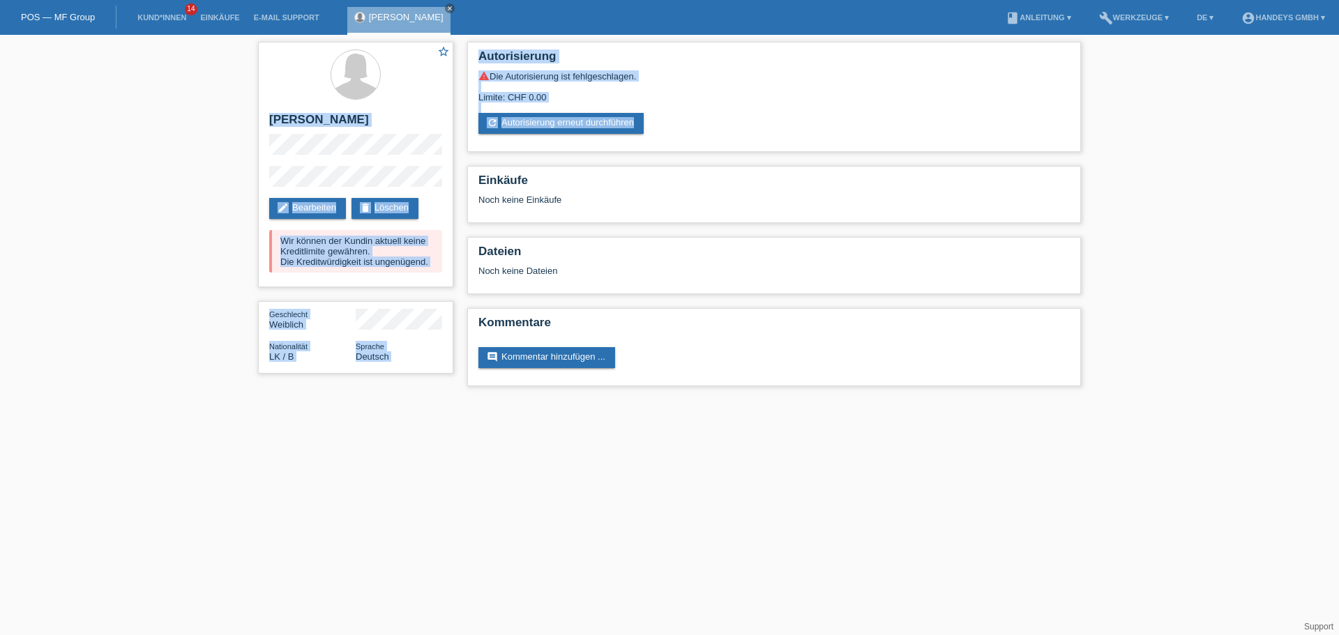 This screenshot has width=1339, height=635. I want to click on h2: Dateien, so click(774, 255).